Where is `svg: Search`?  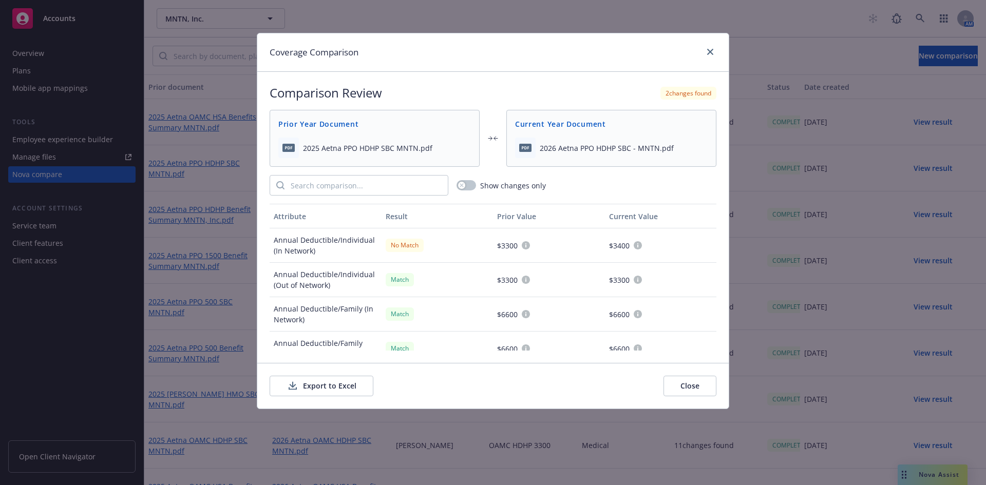 svg: Search is located at coordinates (280, 185).